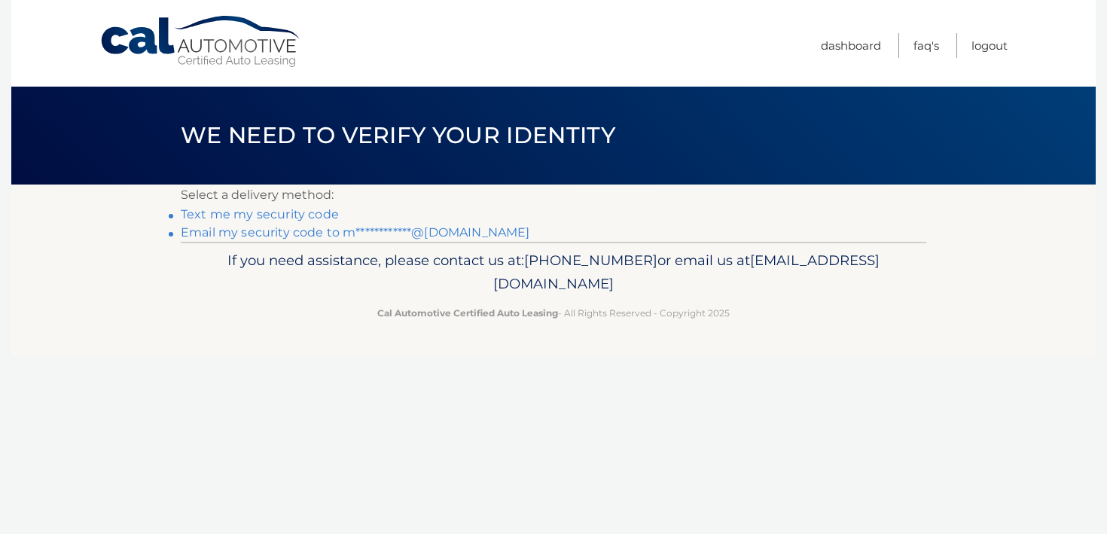  What do you see at coordinates (926, 45) in the screenshot?
I see `a: FAQ's` at bounding box center [926, 45].